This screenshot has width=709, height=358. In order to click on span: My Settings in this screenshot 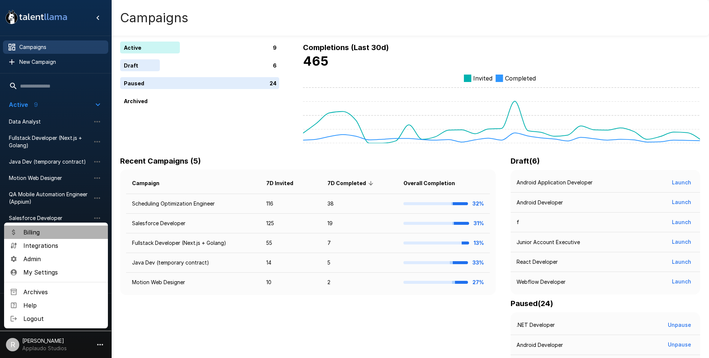, I will do `click(63, 272)`.